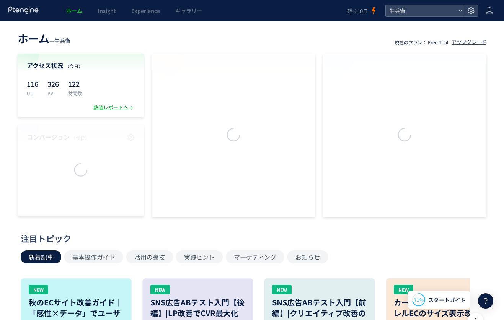 The image size is (504, 320). I want to click on div: アップグレード, so click(469, 42).